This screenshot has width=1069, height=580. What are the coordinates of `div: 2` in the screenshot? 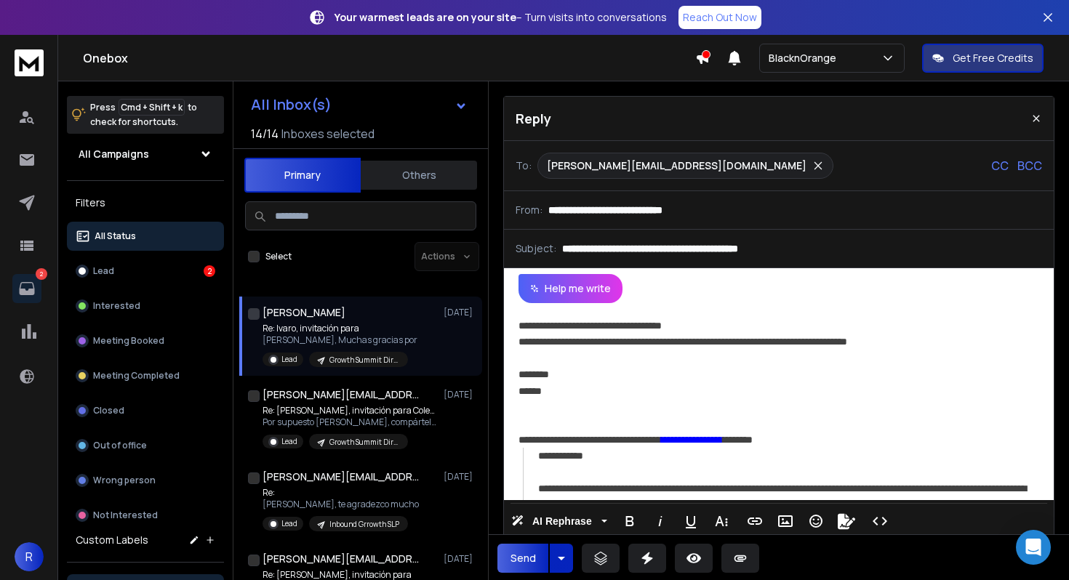 It's located at (210, 271).